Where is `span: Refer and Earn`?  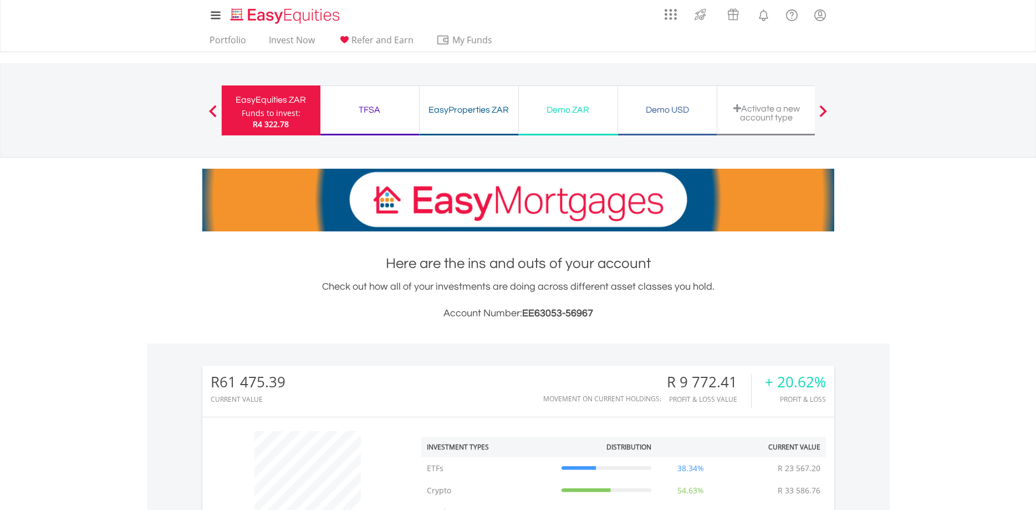 span: Refer and Earn is located at coordinates (383, 40).